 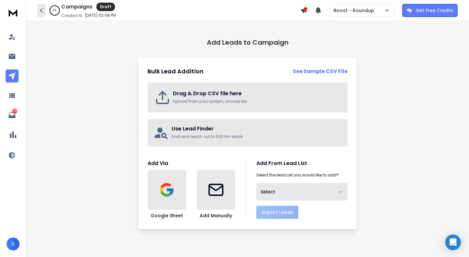 I want to click on button: S, so click(x=13, y=244).